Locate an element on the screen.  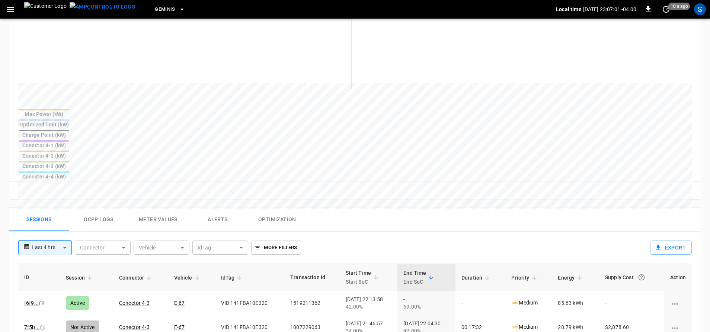
button: Geminis is located at coordinates (170, 9).